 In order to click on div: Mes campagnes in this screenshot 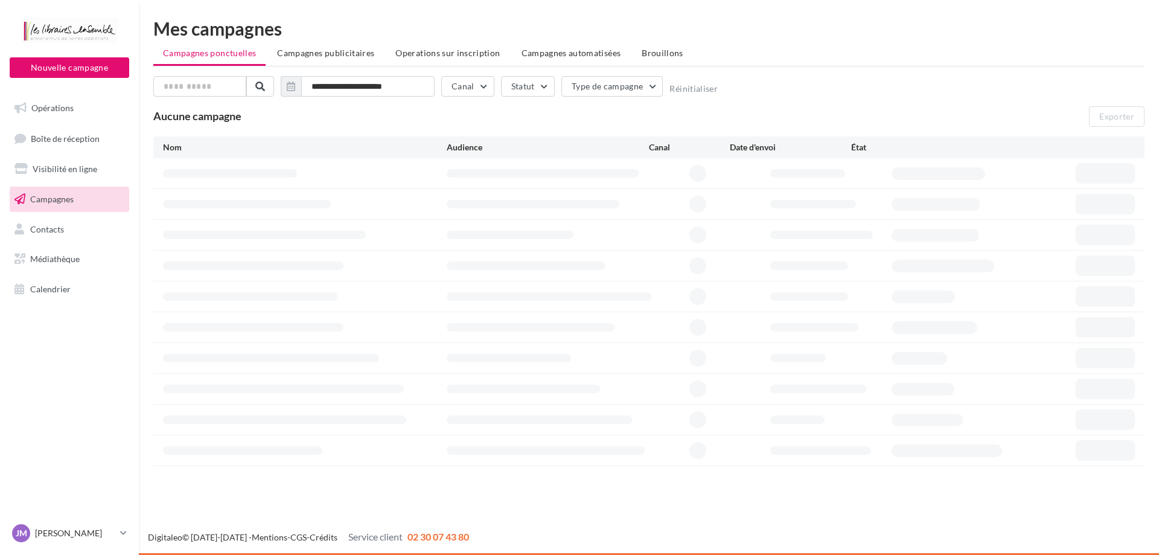, I will do `click(649, 28)`.